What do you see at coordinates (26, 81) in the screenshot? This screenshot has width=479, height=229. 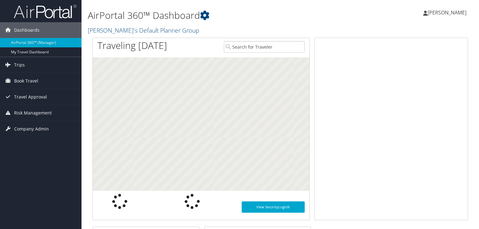 I see `span: Book Travel` at bounding box center [26, 81].